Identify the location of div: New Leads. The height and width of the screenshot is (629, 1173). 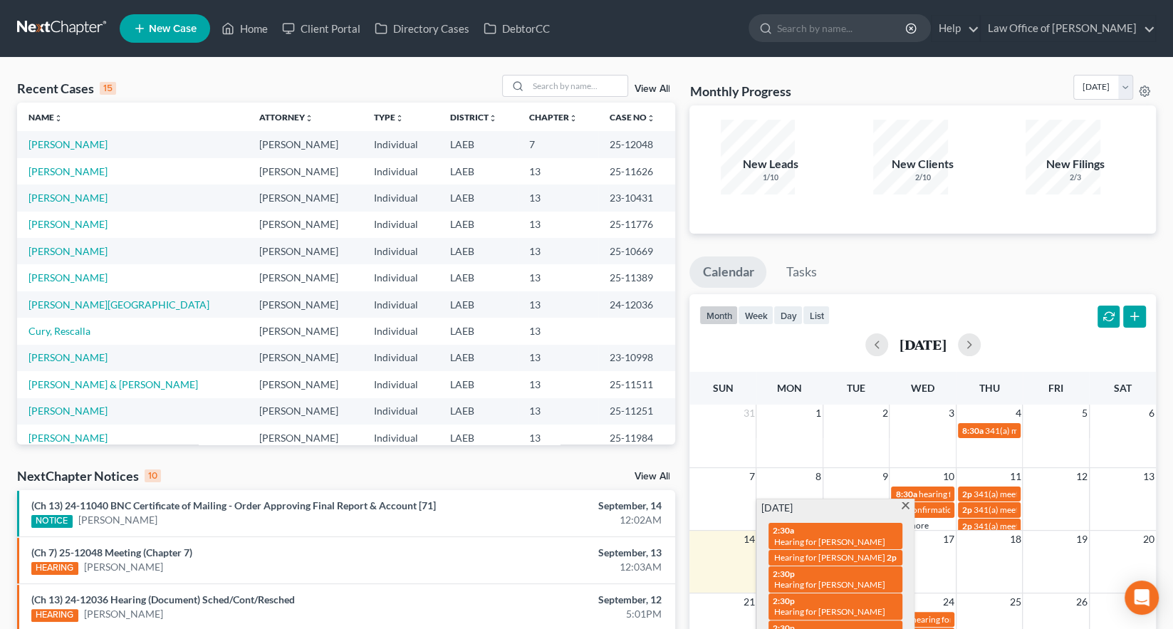
(771, 164).